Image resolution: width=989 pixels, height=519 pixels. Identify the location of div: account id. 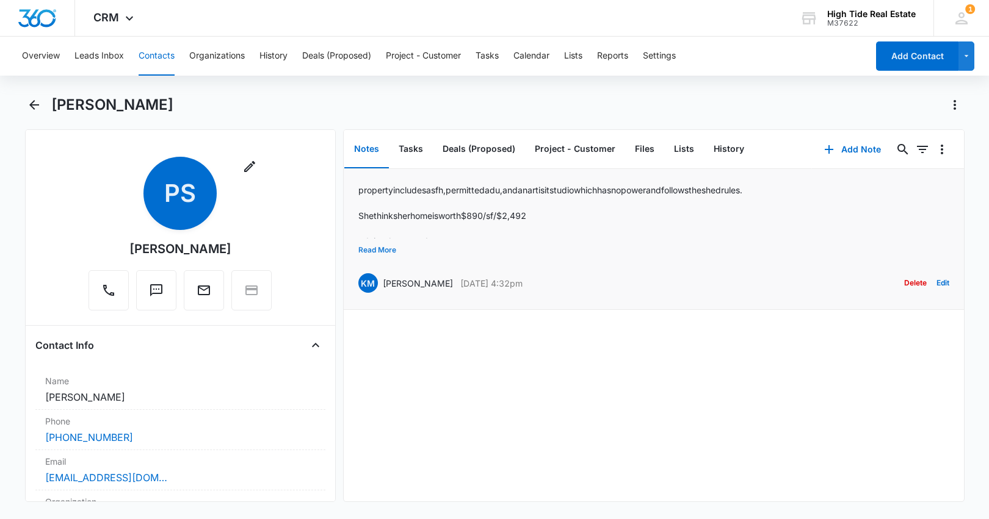
(871, 23).